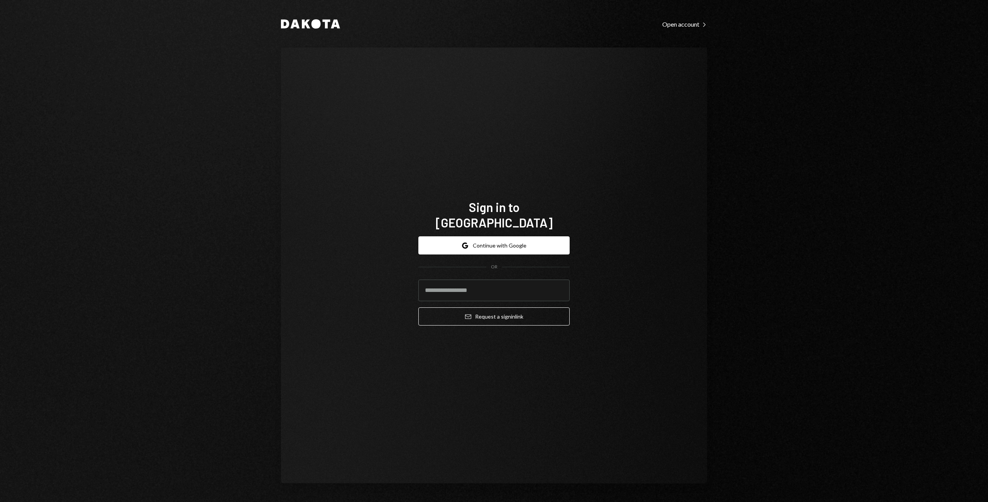  What do you see at coordinates (494, 245) in the screenshot?
I see `button: Continue with Google` at bounding box center [494, 245].